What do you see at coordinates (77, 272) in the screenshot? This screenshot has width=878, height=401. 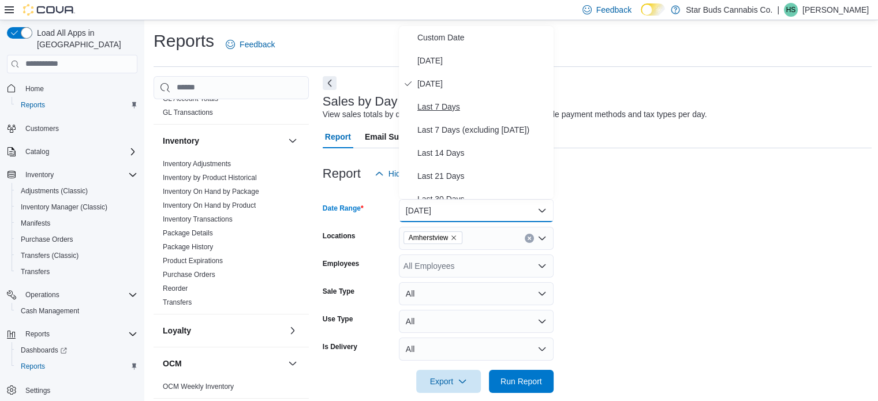 I see `button: Transfers` at bounding box center [77, 272].